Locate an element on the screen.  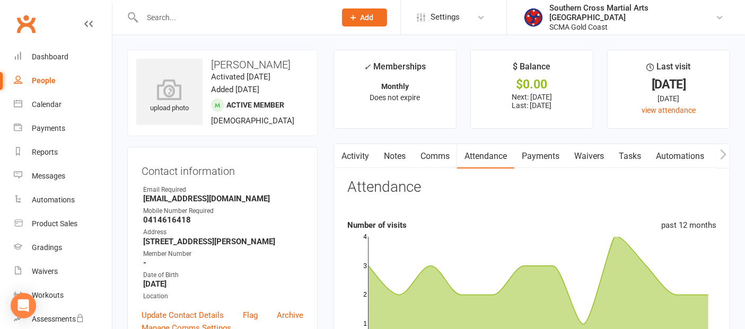
a: Attendance is located at coordinates (486, 156).